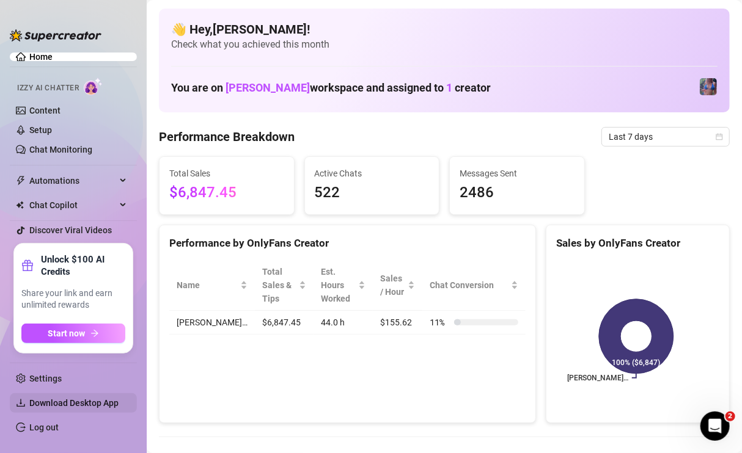 This screenshot has height=453, width=742. Describe the element at coordinates (398, 323) in the screenshot. I see `td: $155.62` at that location.